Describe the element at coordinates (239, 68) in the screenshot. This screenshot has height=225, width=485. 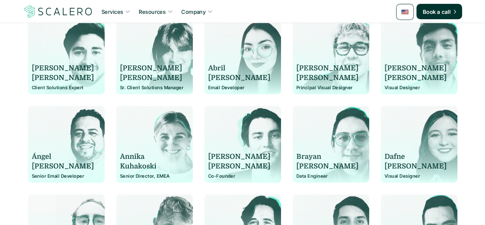
I see `p: Abril` at that location.